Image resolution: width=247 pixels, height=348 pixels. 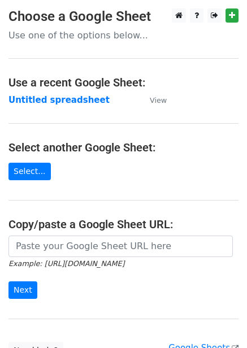 What do you see at coordinates (123, 35) in the screenshot?
I see `p: Use one of the options below...` at bounding box center [123, 35].